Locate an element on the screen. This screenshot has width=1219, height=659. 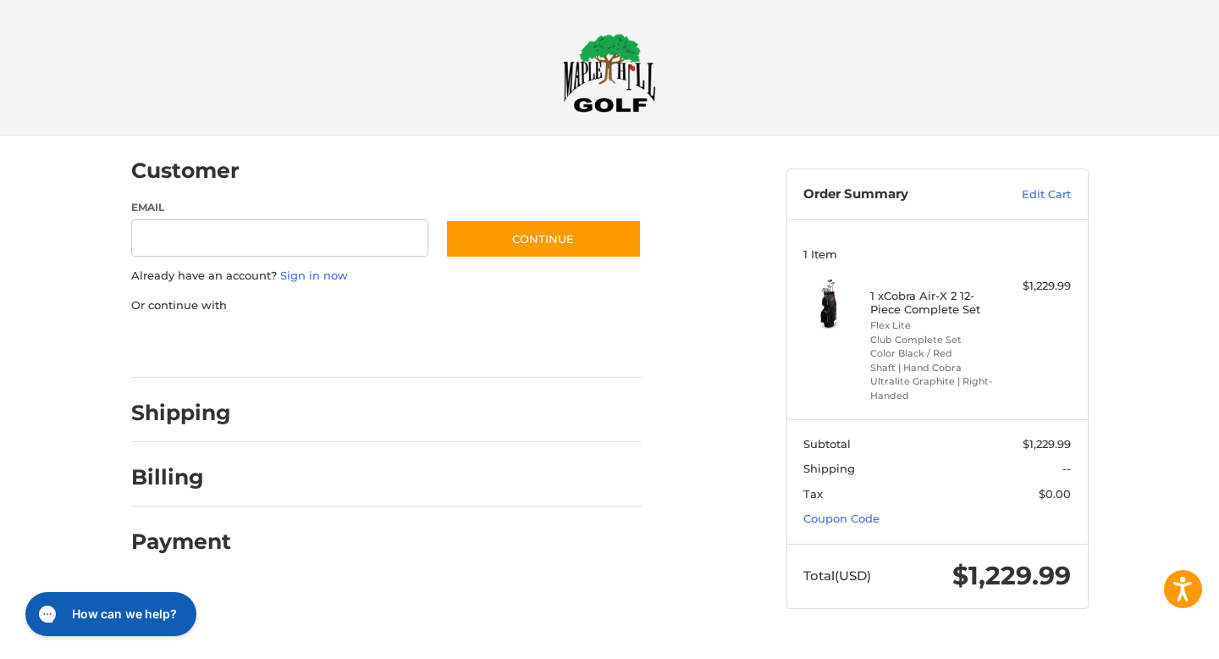
span: Shipping is located at coordinates (829, 468).